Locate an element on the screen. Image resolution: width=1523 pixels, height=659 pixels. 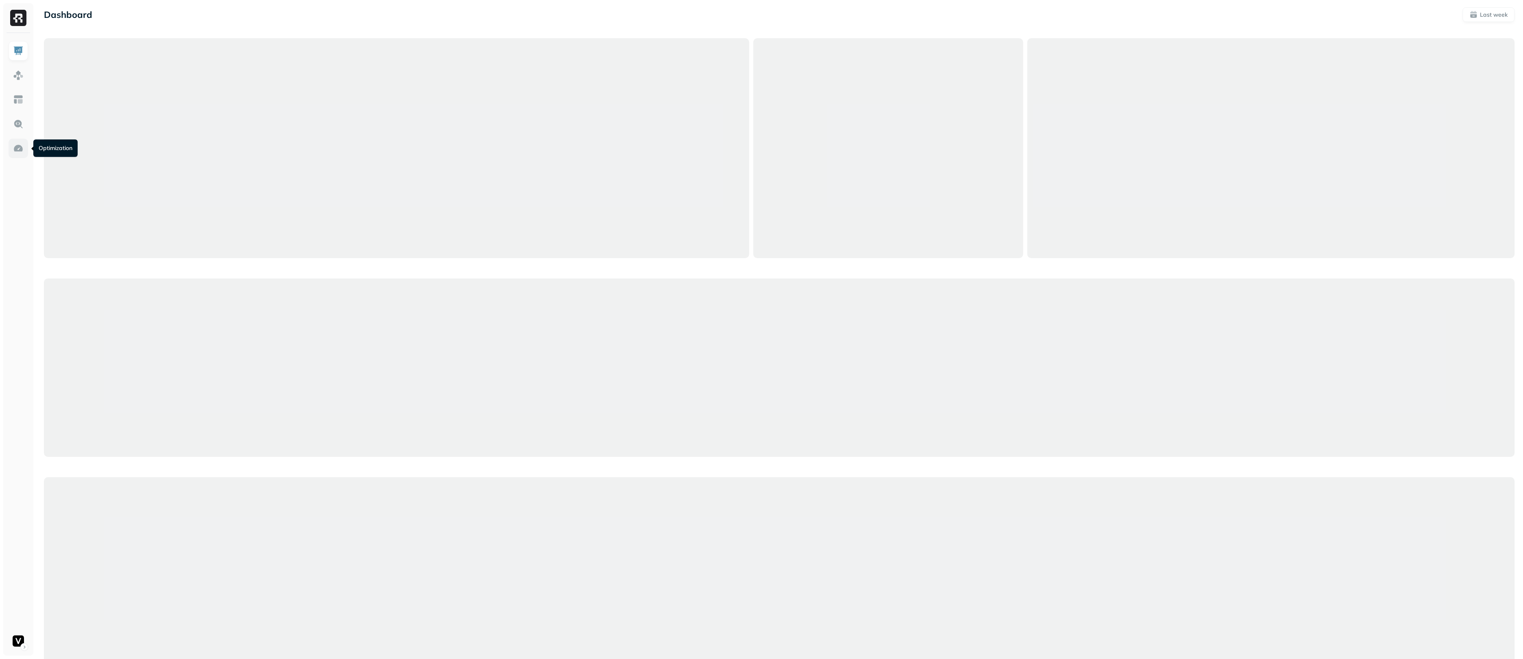
img: Optimization is located at coordinates (18, 148).